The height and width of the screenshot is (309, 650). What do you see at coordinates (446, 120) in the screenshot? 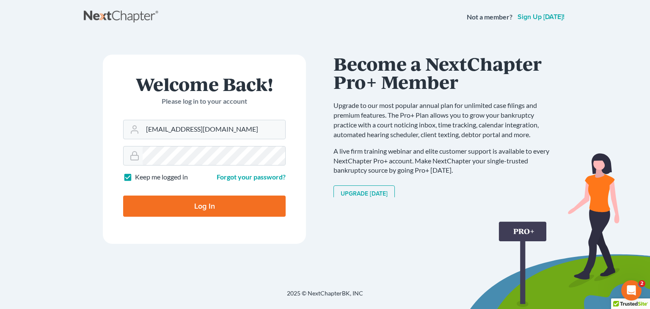
I see `p: Upgrade to our most popular annual plan for unlimited case filings and premium features. The Pro+...` at bounding box center [446, 120].